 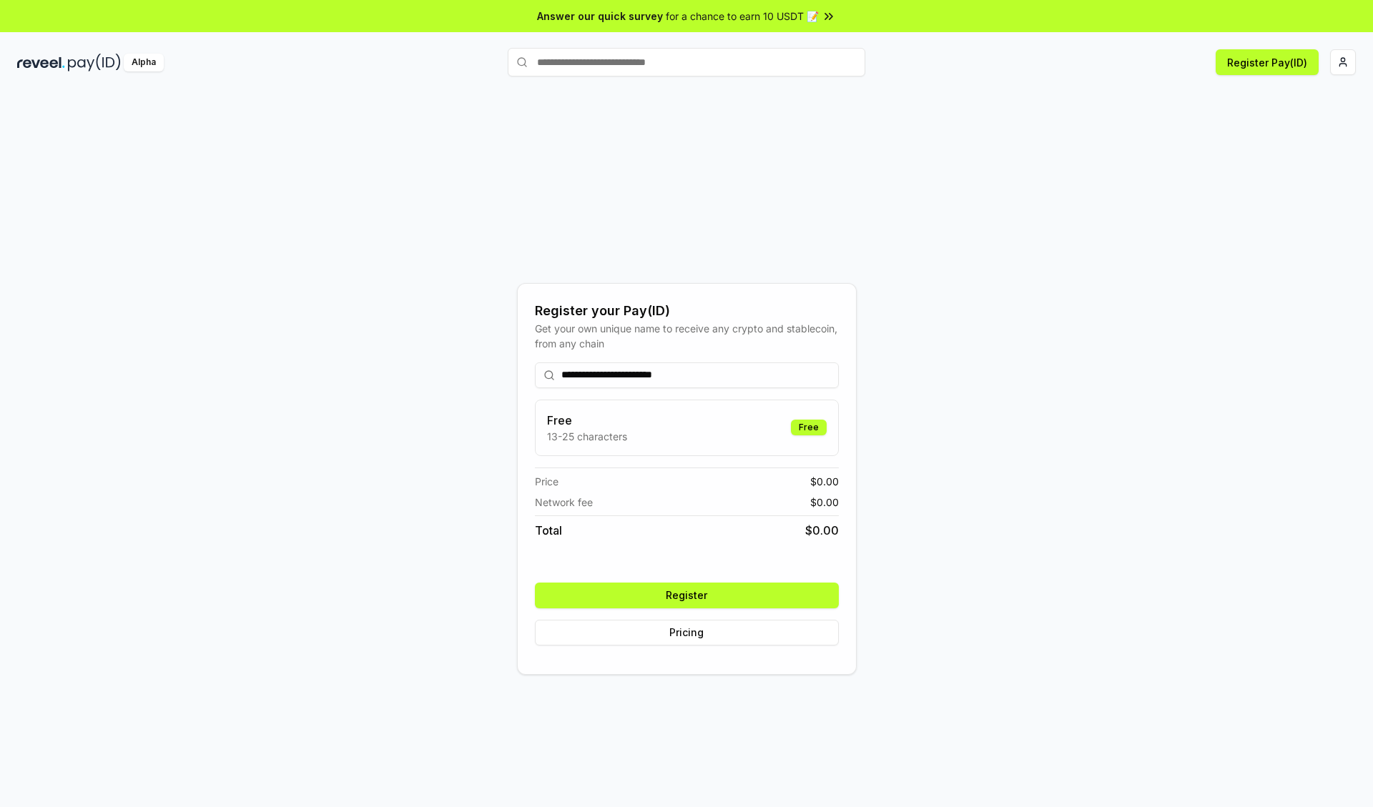 What do you see at coordinates (41, 62) in the screenshot?
I see `img: reveel_dark` at bounding box center [41, 62].